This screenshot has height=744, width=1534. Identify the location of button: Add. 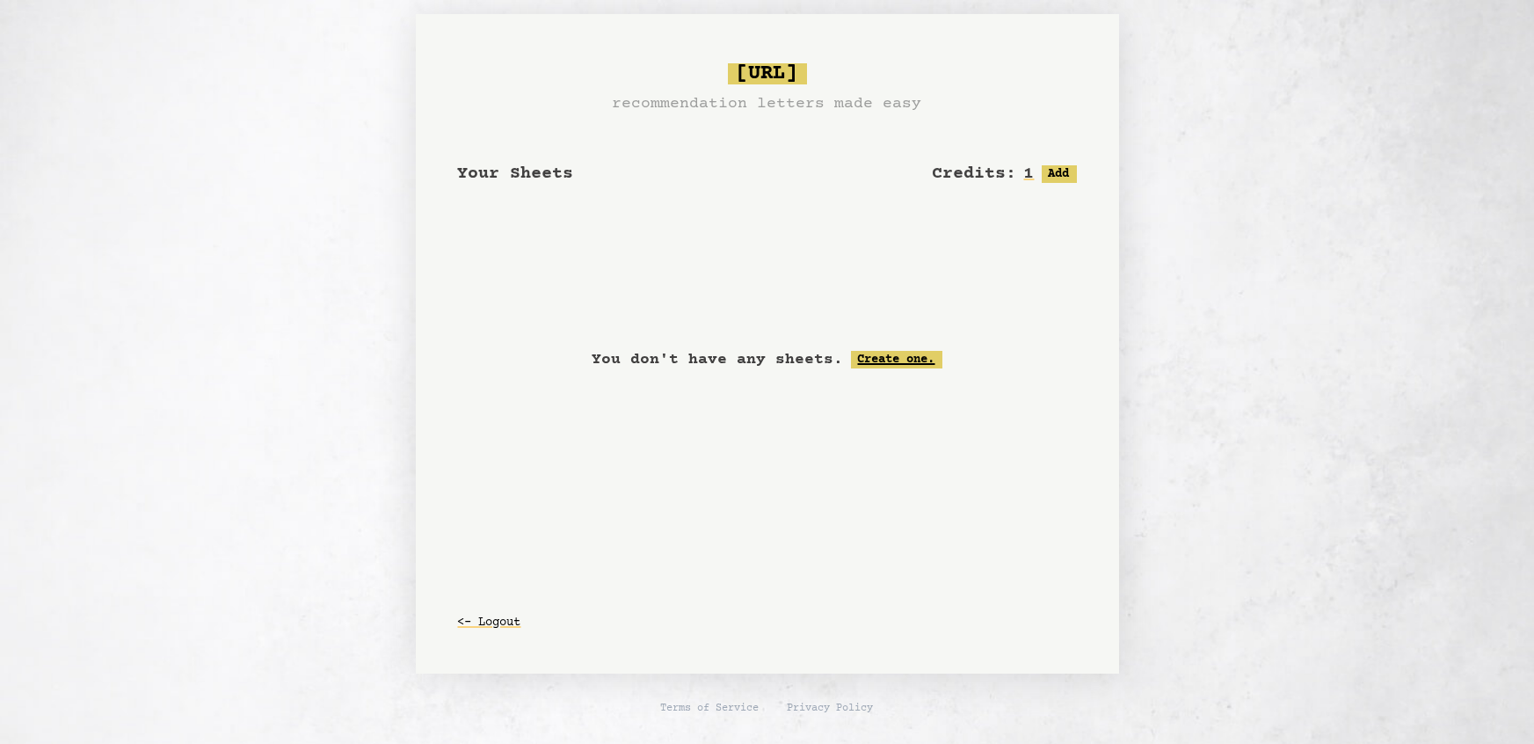
(1060, 174).